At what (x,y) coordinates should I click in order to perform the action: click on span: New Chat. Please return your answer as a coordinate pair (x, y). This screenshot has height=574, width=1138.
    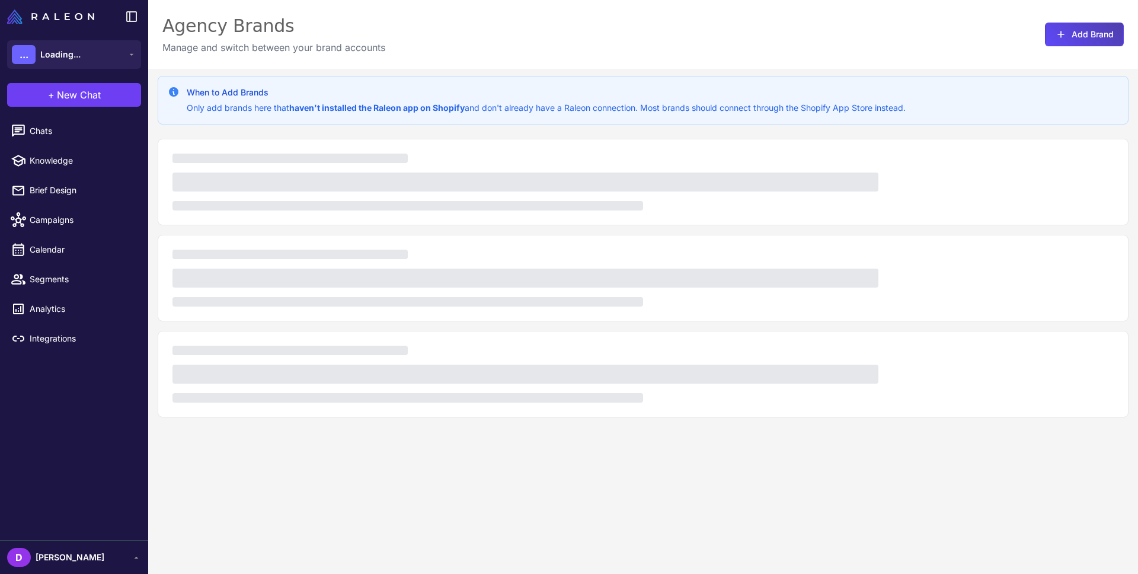
    Looking at the image, I should click on (79, 95).